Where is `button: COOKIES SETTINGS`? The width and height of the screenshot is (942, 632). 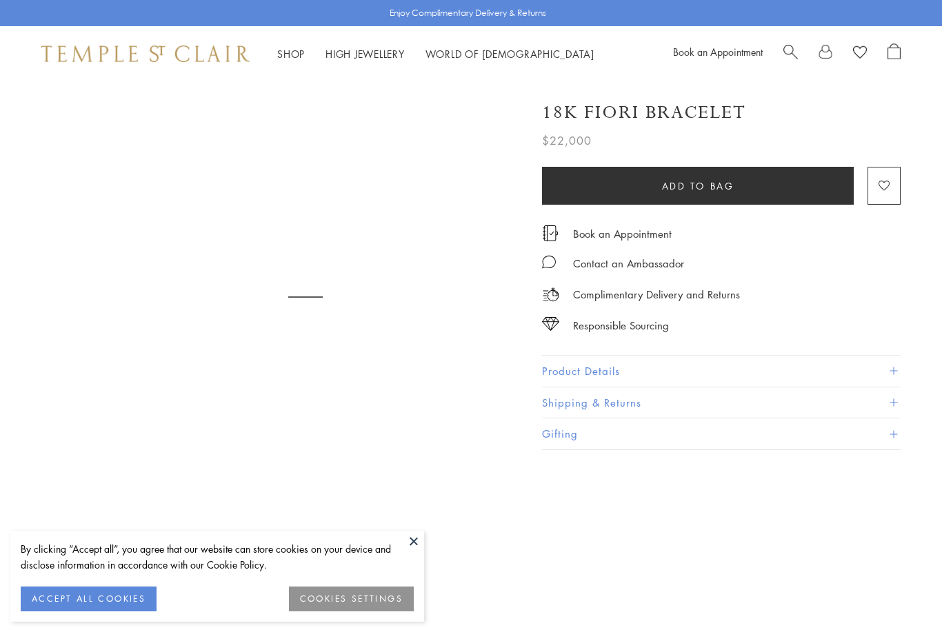 button: COOKIES SETTINGS is located at coordinates (351, 599).